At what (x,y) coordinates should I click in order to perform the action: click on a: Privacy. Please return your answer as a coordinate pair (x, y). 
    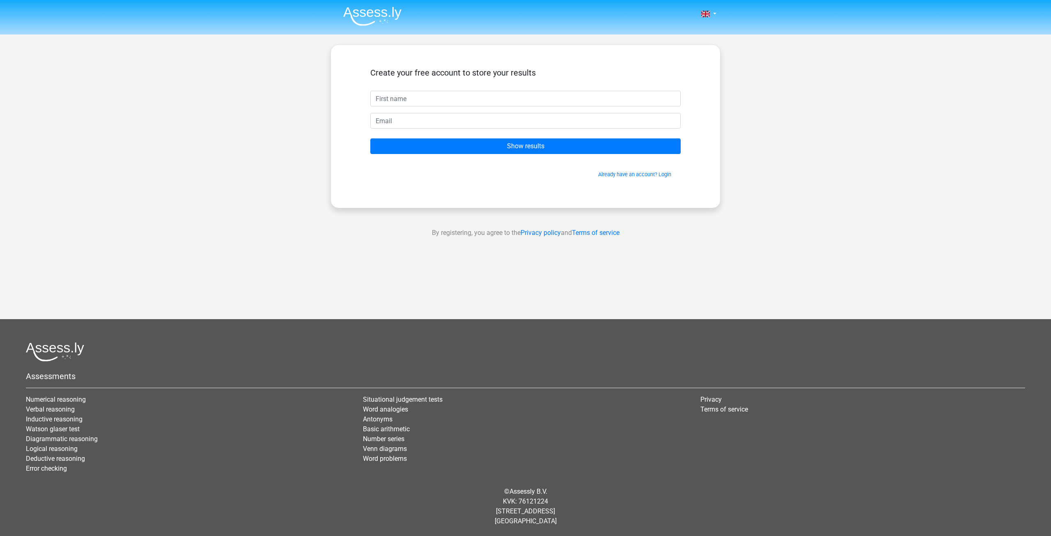
    Looking at the image, I should click on (711, 399).